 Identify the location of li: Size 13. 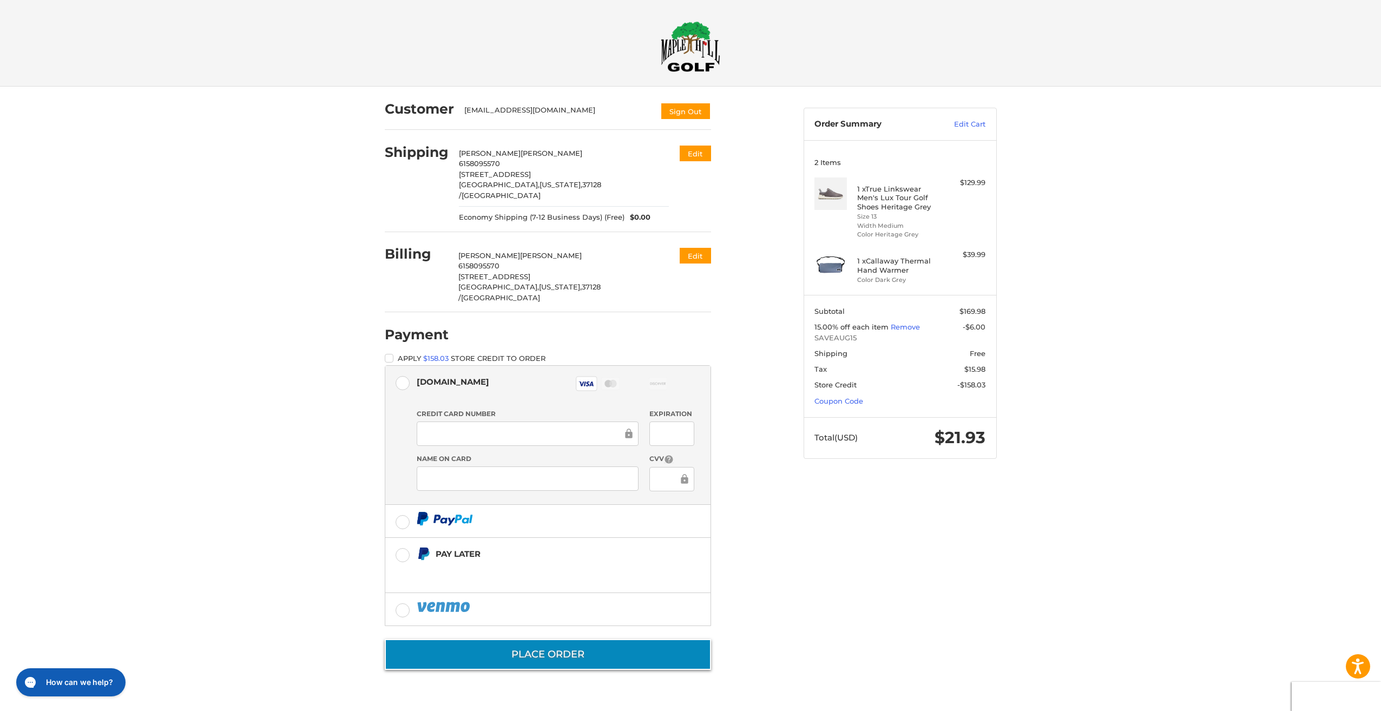
(898, 216).